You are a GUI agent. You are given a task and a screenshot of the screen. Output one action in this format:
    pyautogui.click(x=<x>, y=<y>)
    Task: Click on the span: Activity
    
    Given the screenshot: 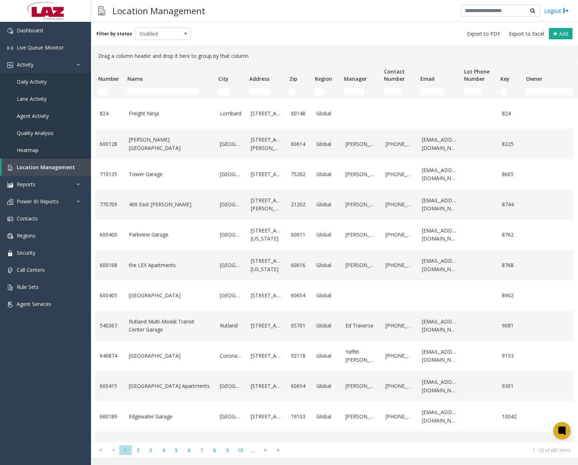 What is the action you would take?
    pyautogui.click(x=25, y=64)
    